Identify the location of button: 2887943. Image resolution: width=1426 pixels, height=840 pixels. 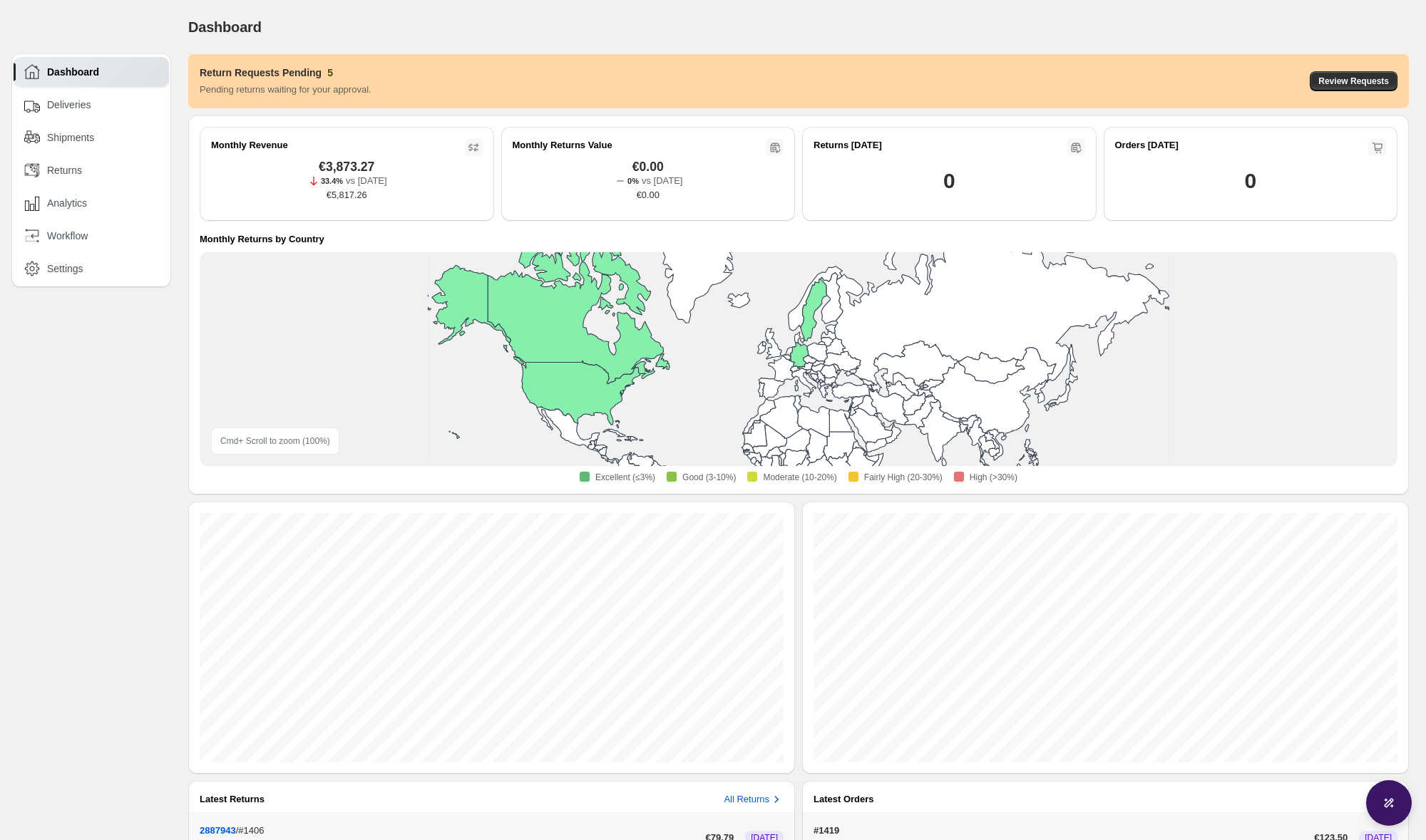
(217, 830).